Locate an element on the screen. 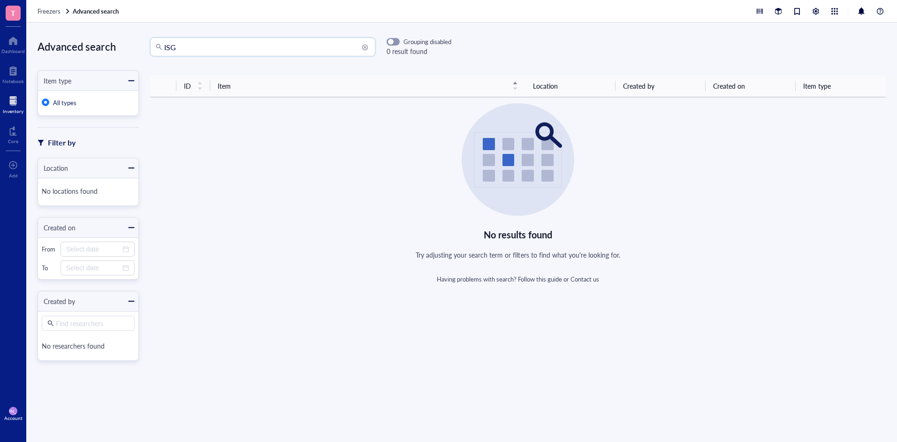 The image size is (897, 442). div: 0 result found is located at coordinates (419, 51).